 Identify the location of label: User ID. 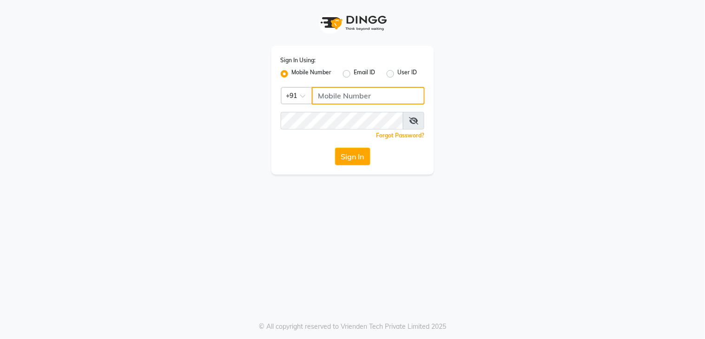
(408, 74).